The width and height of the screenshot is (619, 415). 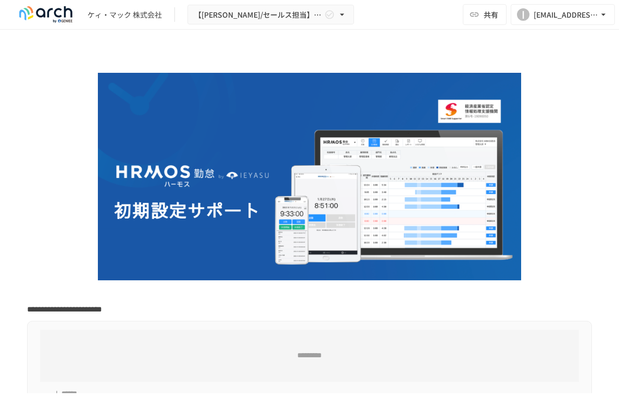 I want to click on span: 共有, so click(x=491, y=15).